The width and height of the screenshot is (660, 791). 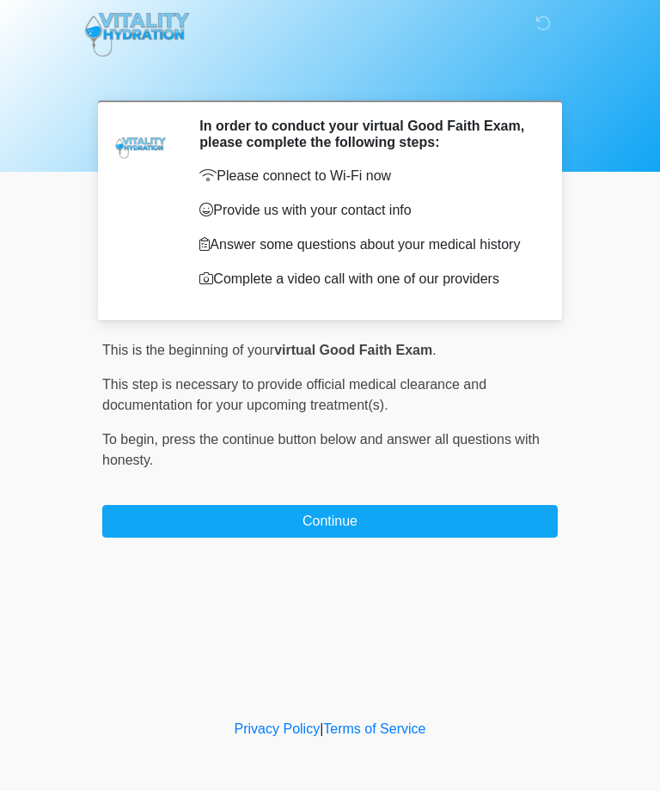 I want to click on span: press the continue button below and answer all questions with honesty., so click(x=320, y=449).